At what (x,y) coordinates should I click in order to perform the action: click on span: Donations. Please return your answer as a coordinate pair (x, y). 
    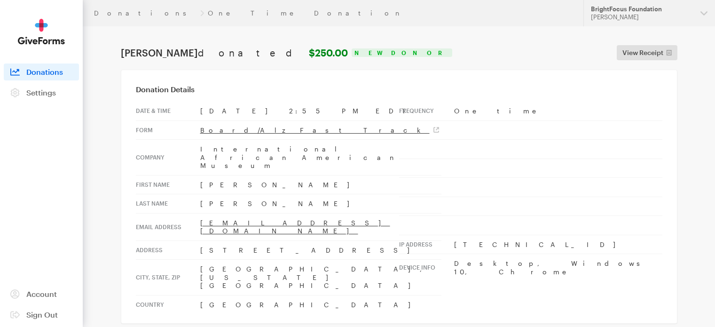
    Looking at the image, I should click on (45, 71).